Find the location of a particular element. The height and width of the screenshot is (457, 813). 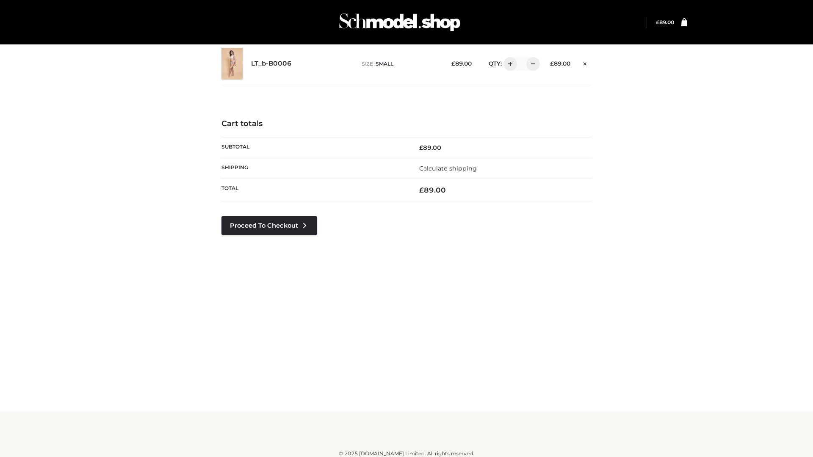

a: Proceed to Checkout is located at coordinates (269, 226).